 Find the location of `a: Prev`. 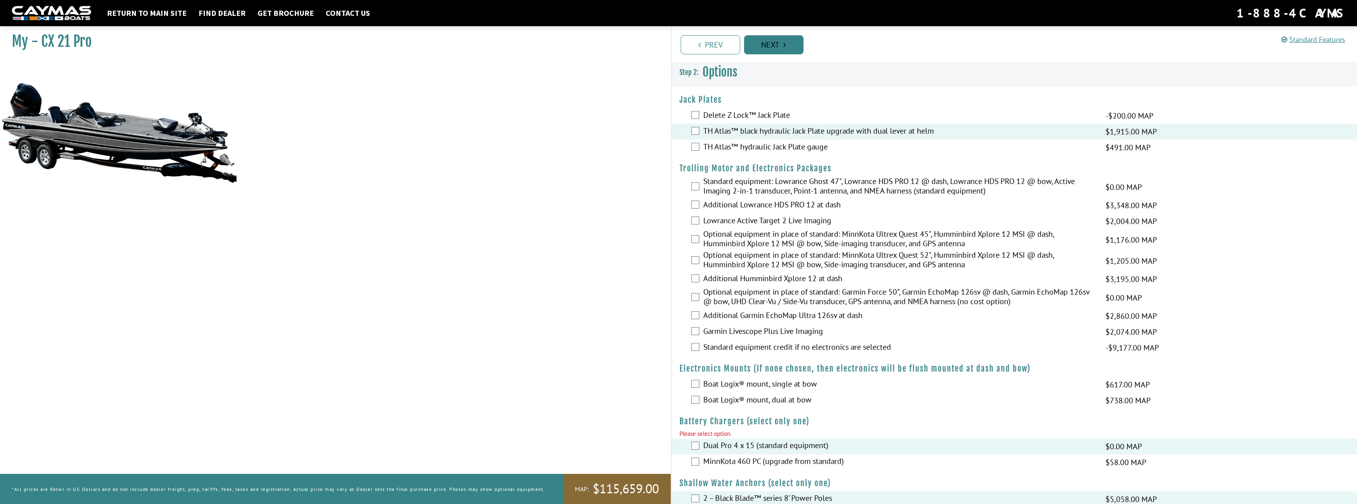

a: Prev is located at coordinates (710, 45).